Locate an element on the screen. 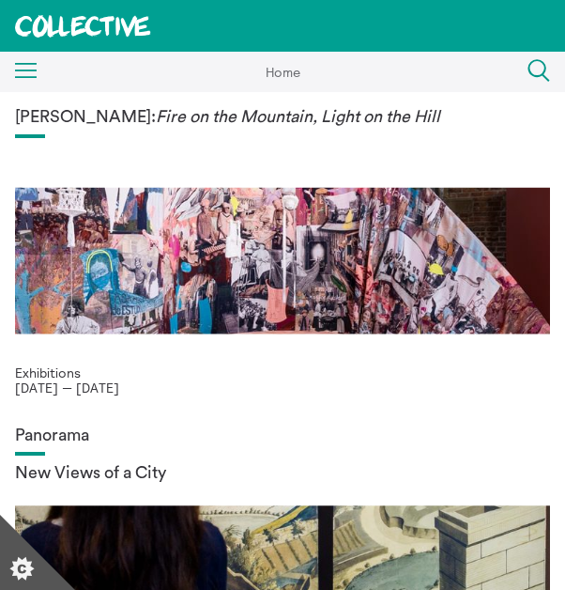 Image resolution: width=565 pixels, height=590 pixels. span: Home is located at coordinates (283, 72).